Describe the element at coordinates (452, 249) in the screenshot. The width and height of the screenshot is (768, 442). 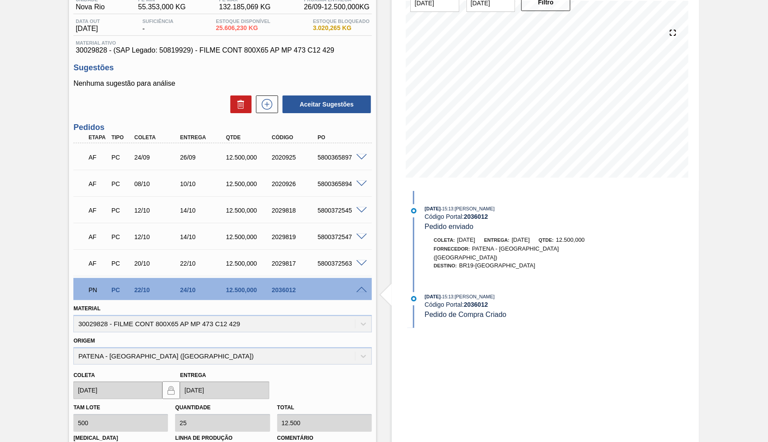
I see `span: Fornecedor:` at that location.